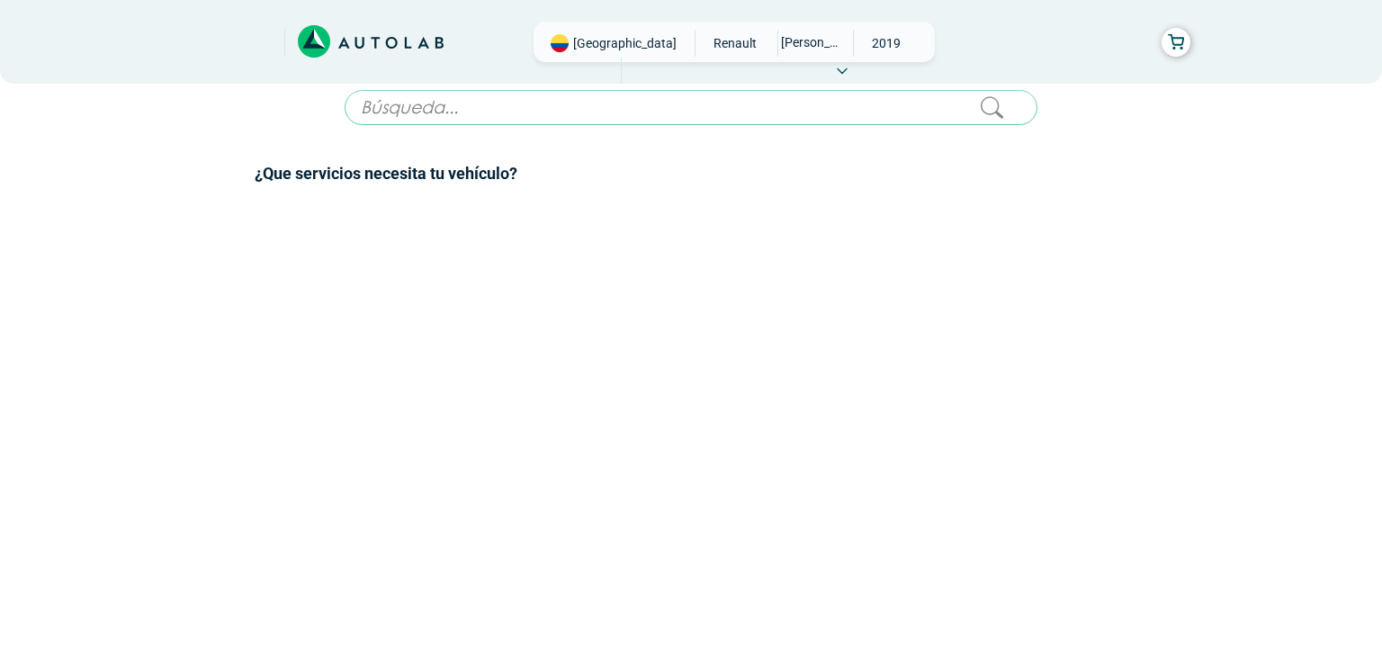  I want to click on span: RENAULT, so click(734, 43).